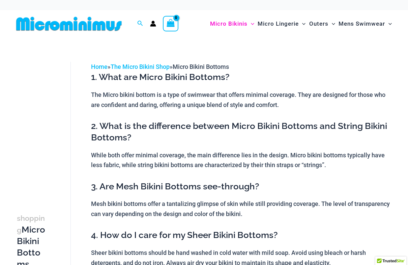 This screenshot has height=265, width=408. Describe the element at coordinates (140, 24) in the screenshot. I see `a: Search icon link` at that location.